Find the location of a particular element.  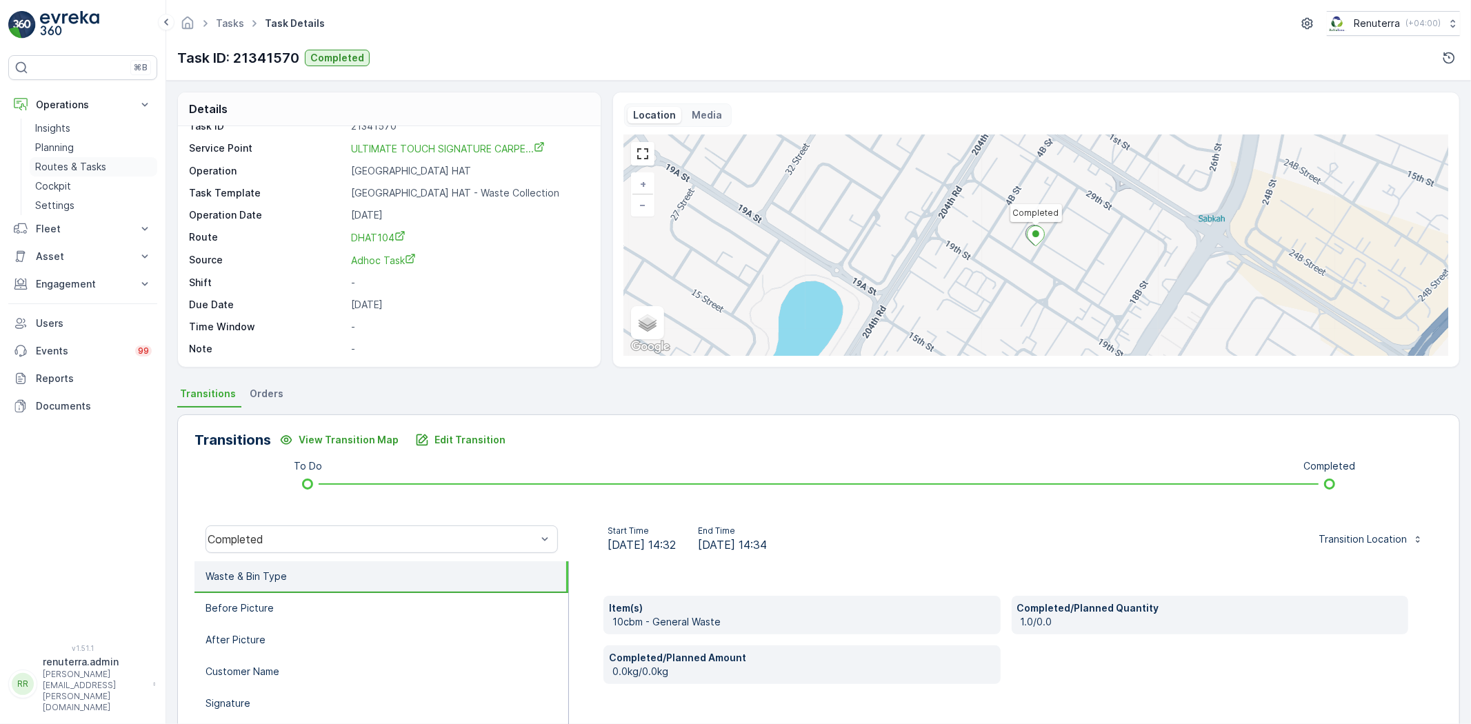

p: Events is located at coordinates (81, 351).